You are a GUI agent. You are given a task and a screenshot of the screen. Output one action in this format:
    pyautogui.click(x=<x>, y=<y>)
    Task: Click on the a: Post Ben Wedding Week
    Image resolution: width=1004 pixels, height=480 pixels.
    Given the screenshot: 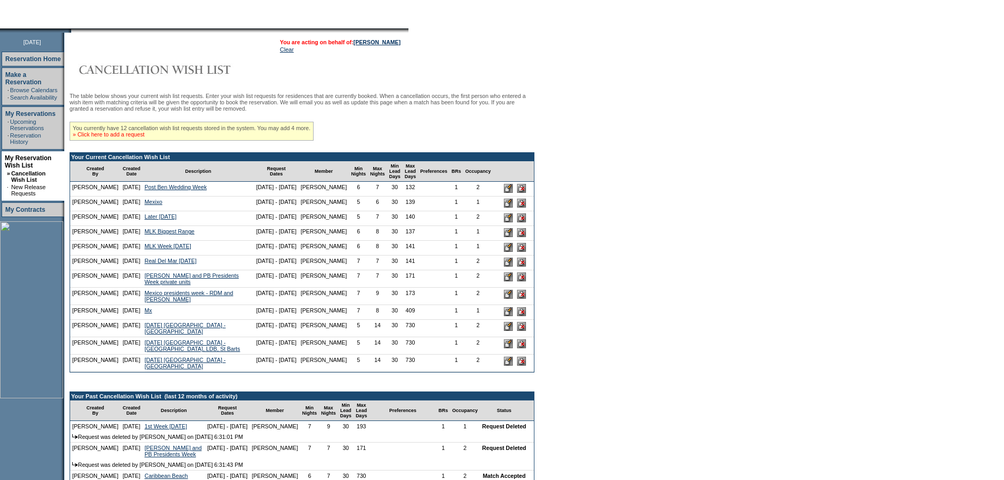 What is the action you would take?
    pyautogui.click(x=176, y=187)
    